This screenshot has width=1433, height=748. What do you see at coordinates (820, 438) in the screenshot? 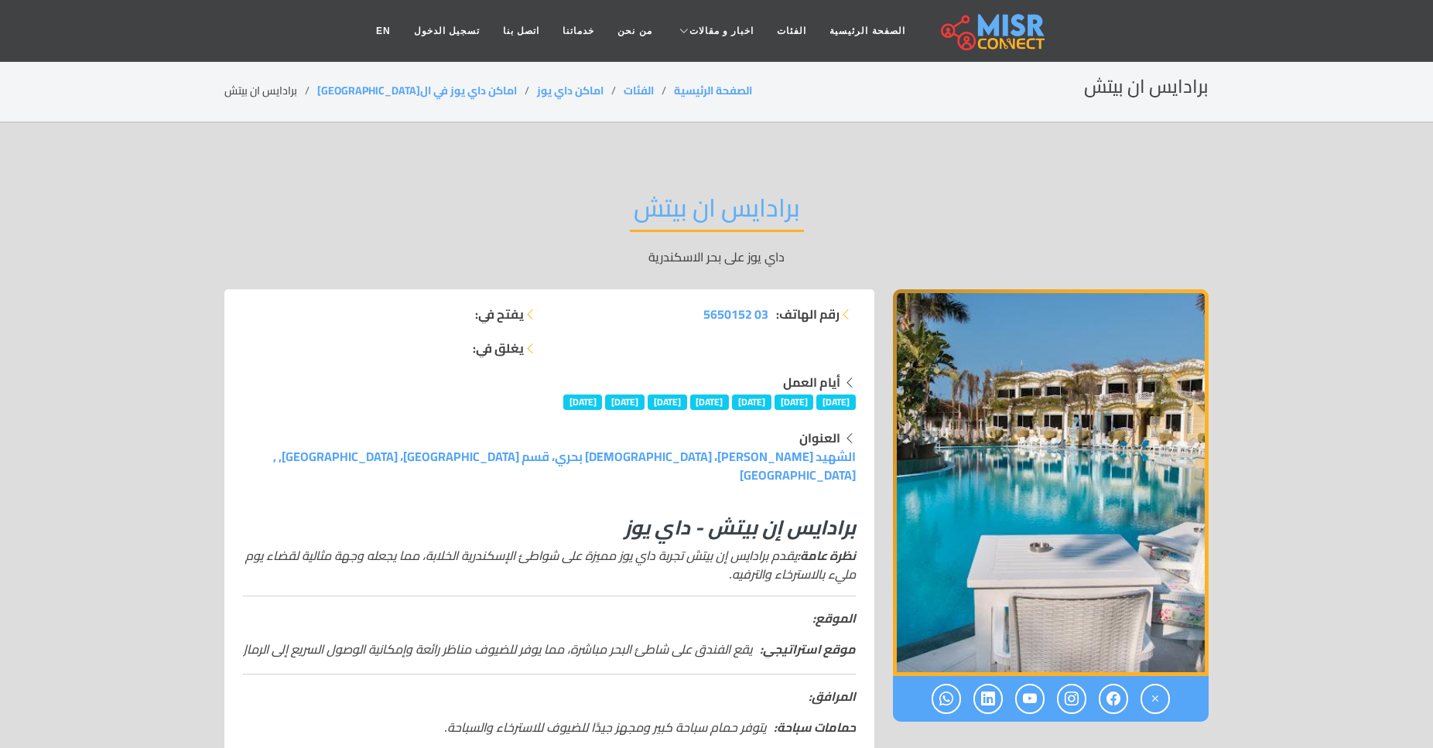
I see `strong: العنوان` at bounding box center [820, 438].